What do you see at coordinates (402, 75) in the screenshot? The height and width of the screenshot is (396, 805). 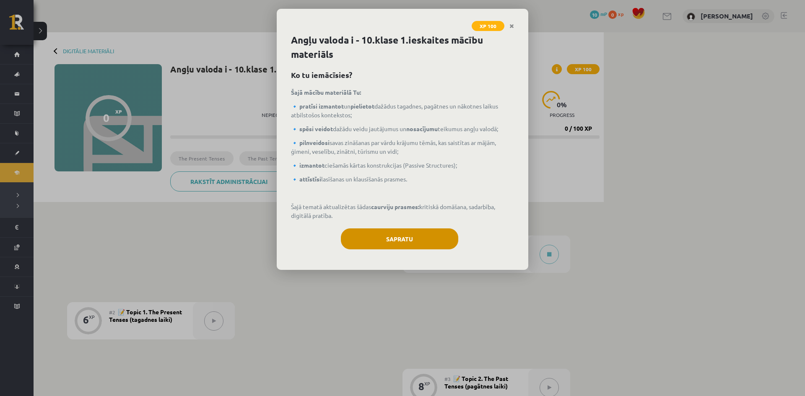 I see `h2: Ko tu iemācīsies?` at bounding box center [402, 75].